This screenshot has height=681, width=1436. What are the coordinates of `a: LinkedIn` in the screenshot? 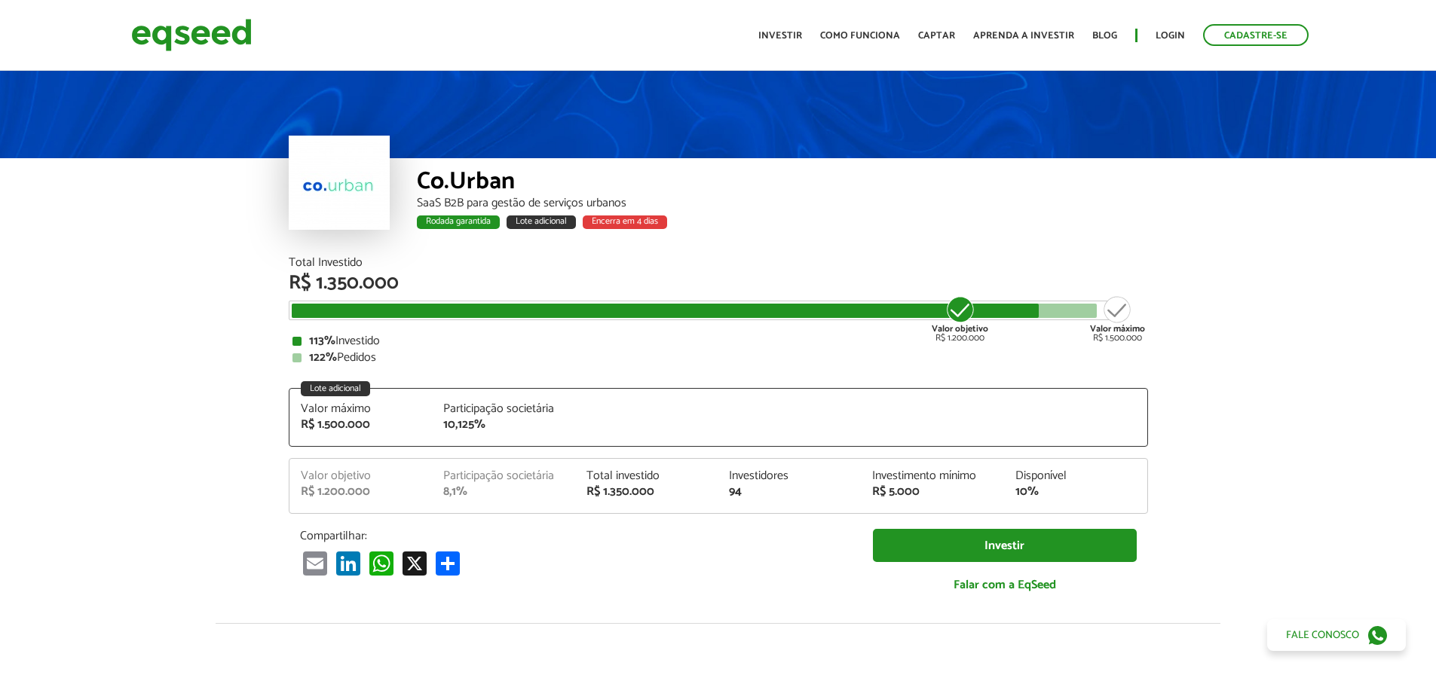 It's located at (348, 563).